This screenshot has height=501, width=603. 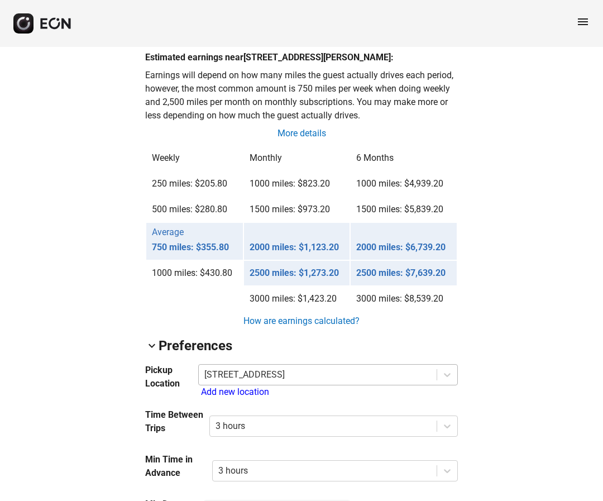 I want to click on td: 2500 miles: $7,639.20, so click(x=404, y=273).